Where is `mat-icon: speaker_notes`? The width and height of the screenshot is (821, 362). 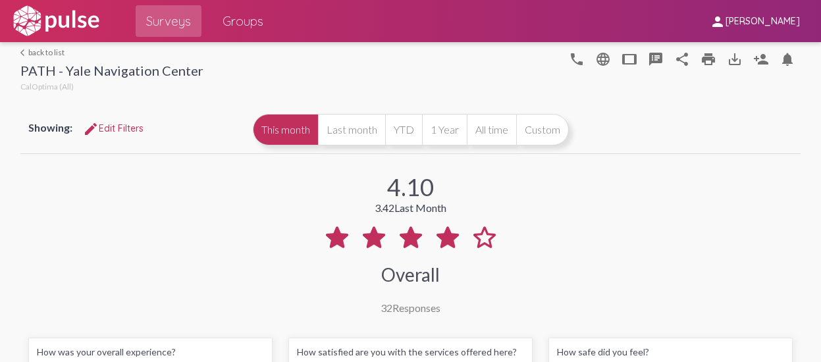 mat-icon: speaker_notes is located at coordinates (656, 59).